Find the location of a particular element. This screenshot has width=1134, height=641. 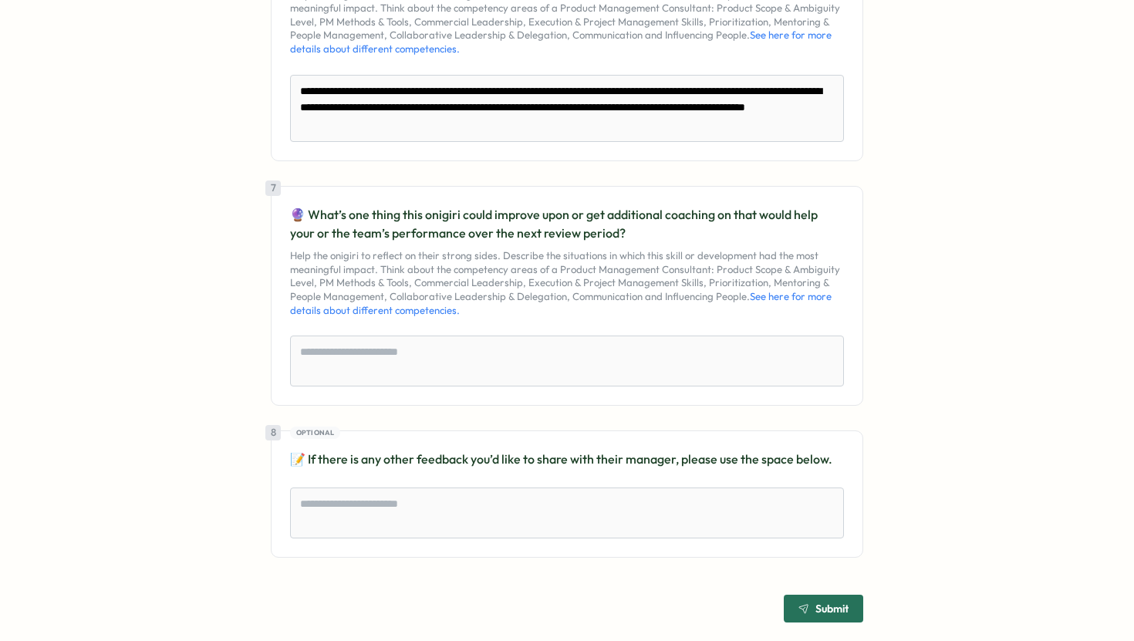

button: Submit is located at coordinates (823, 609).